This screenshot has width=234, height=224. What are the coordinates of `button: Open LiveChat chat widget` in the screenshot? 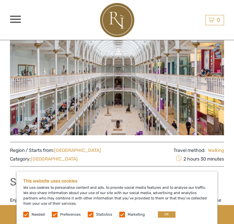 It's located at (81, 14).